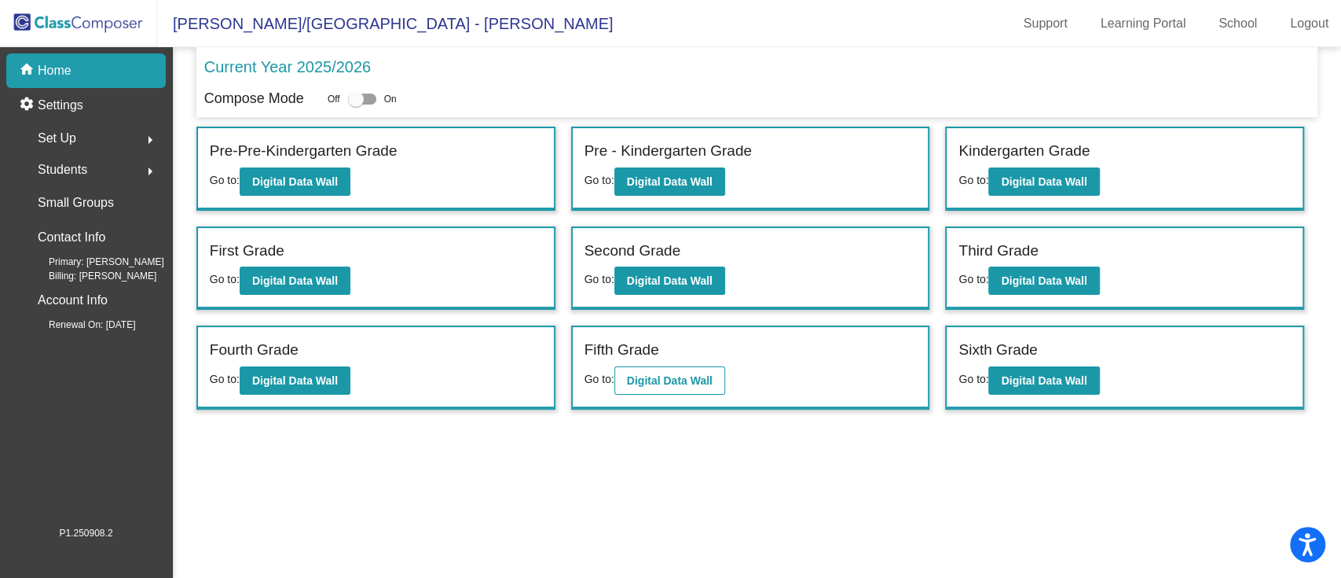 The height and width of the screenshot is (578, 1341). What do you see at coordinates (334, 99) in the screenshot?
I see `span: Off` at bounding box center [334, 99].